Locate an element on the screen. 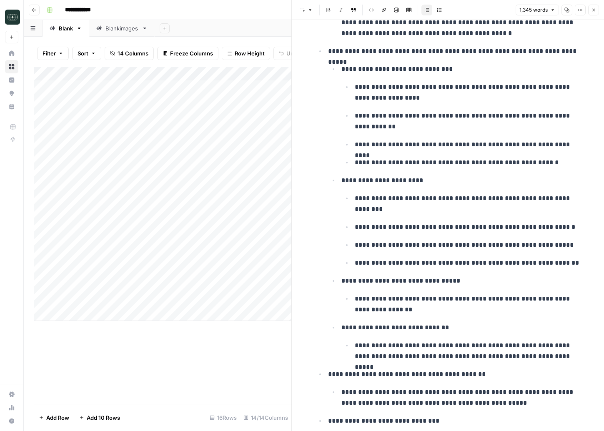 The width and height of the screenshot is (604, 431). span: Freeze Columns is located at coordinates (191, 53).